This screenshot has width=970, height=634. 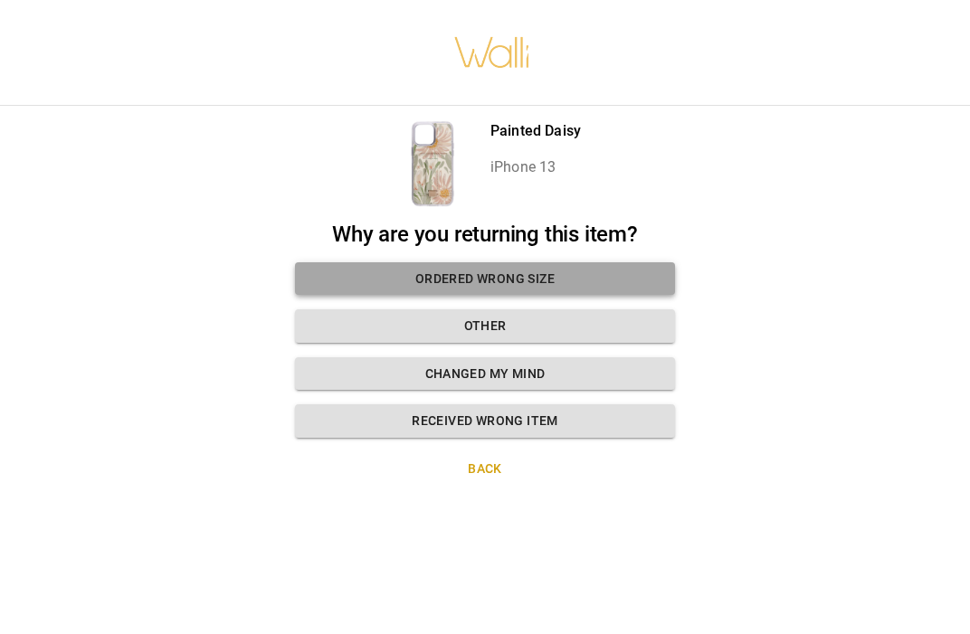 What do you see at coordinates (485, 374) in the screenshot?
I see `button: Changed my mind` at bounding box center [485, 374].